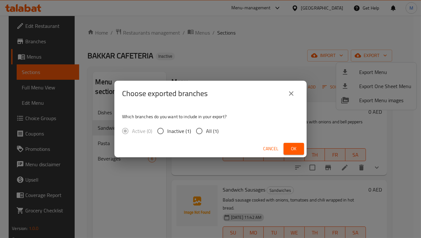  Describe the element at coordinates (212, 131) in the screenshot. I see `span: All (1)` at that location.